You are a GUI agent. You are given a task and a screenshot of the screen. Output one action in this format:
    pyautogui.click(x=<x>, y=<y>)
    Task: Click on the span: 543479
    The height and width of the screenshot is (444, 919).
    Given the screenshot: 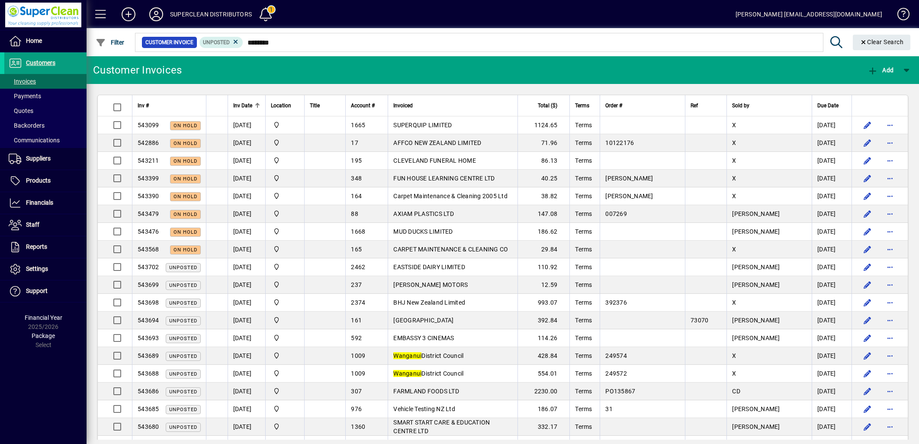 What is the action you would take?
    pyautogui.click(x=148, y=214)
    